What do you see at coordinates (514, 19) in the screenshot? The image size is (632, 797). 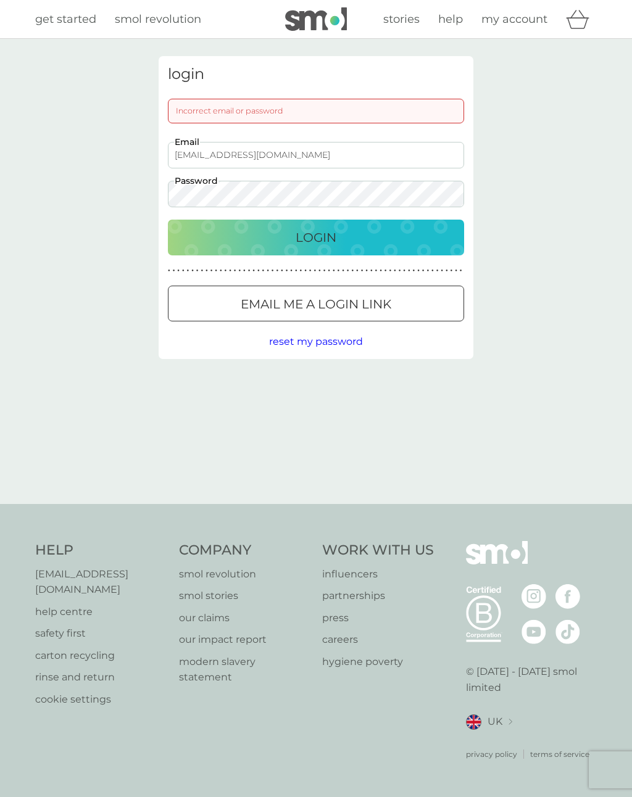 I see `span: my account` at bounding box center [514, 19].